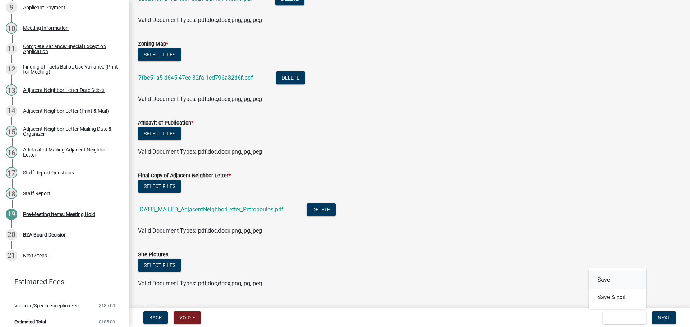  What do you see at coordinates (156, 318) in the screenshot?
I see `span: Back` at bounding box center [156, 318].